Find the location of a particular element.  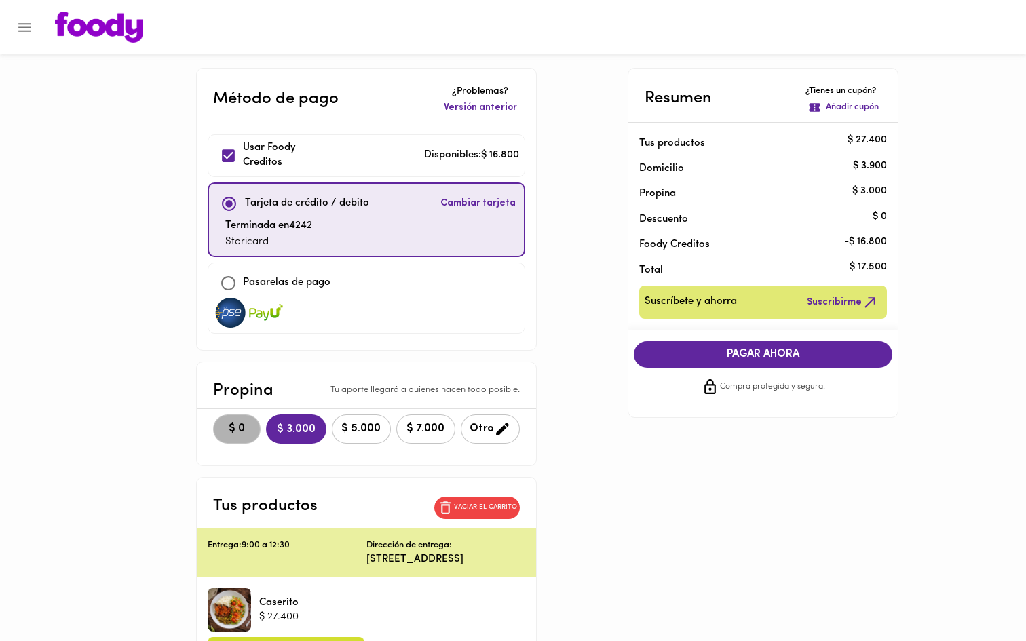

p: ¿Problemas? is located at coordinates (481, 92).